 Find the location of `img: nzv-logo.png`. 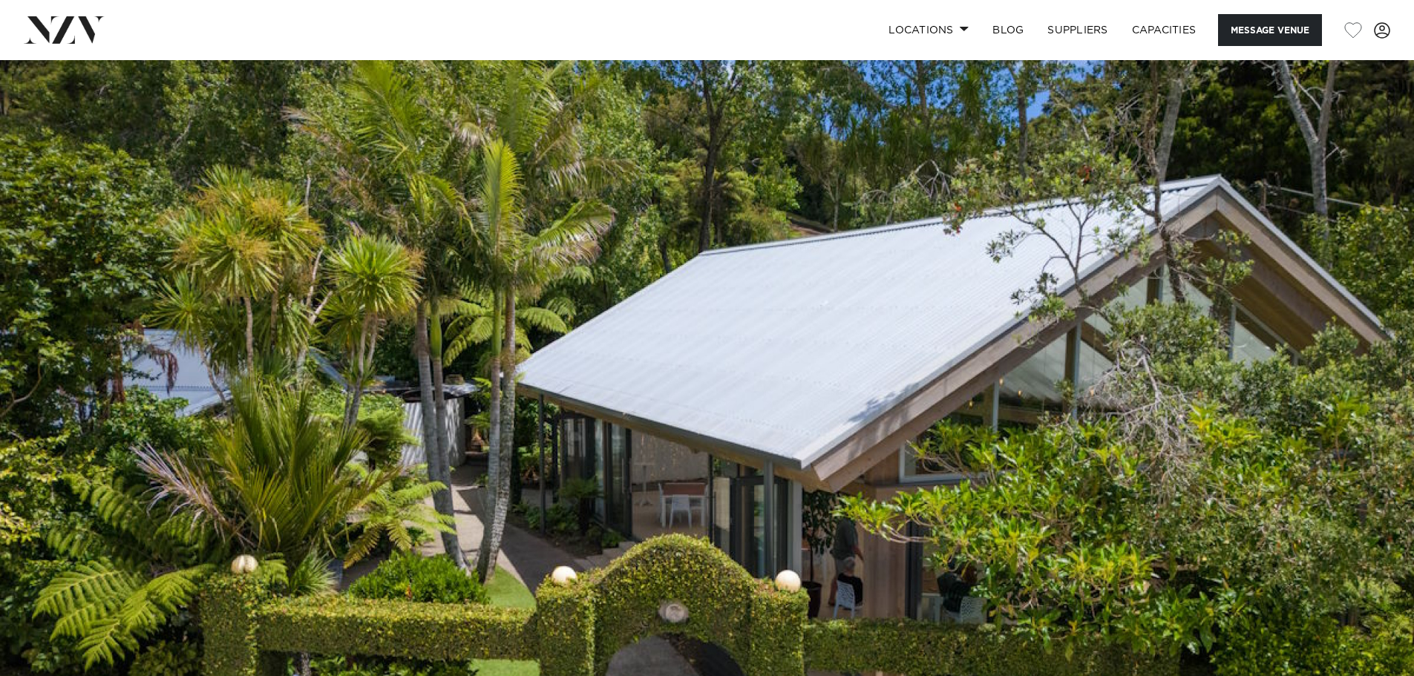

img: nzv-logo.png is located at coordinates (64, 30).